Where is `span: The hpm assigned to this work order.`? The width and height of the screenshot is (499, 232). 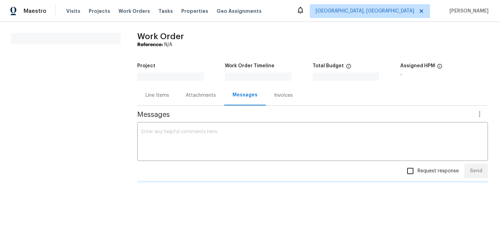 span: The hpm assigned to this work order. is located at coordinates (440, 68).